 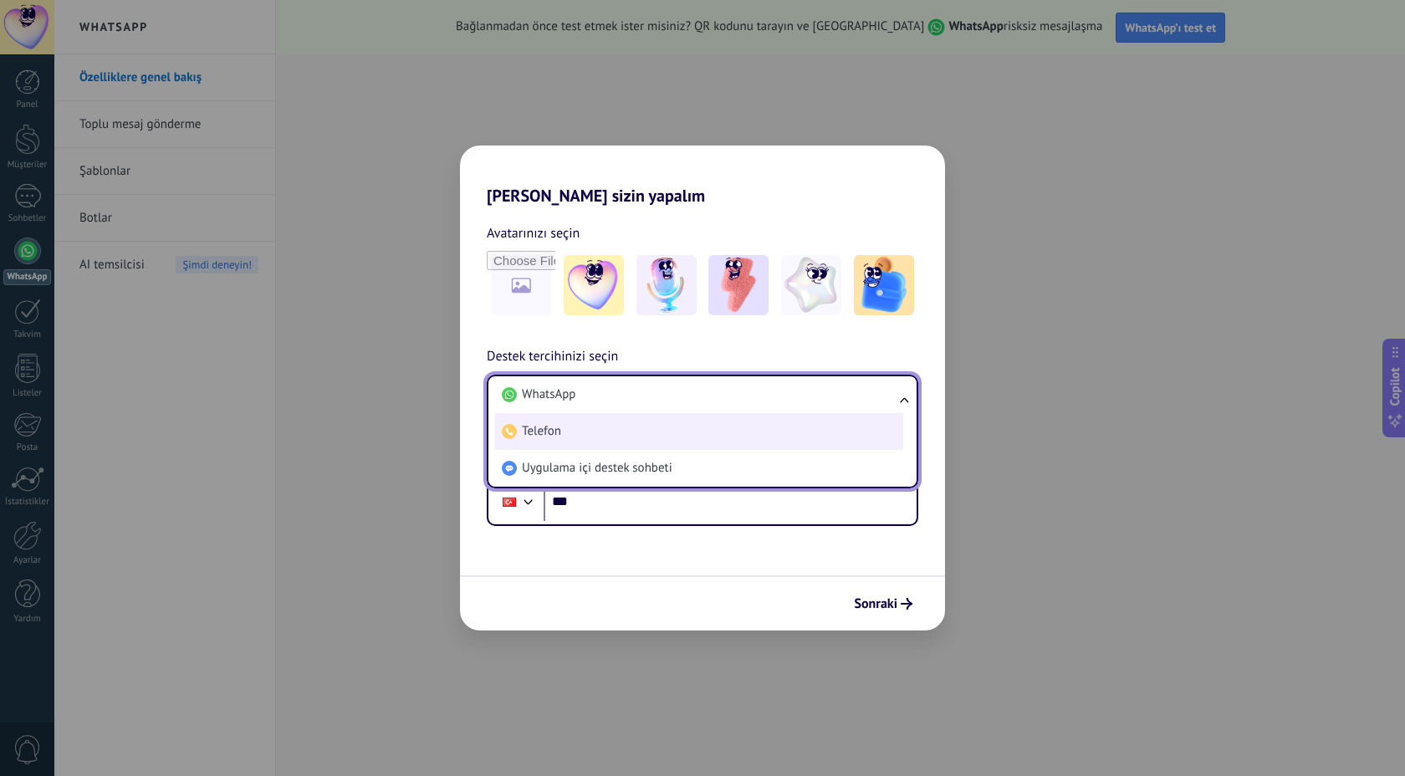 What do you see at coordinates (883, 604) in the screenshot?
I see `button: Sonraki` at bounding box center [883, 604].